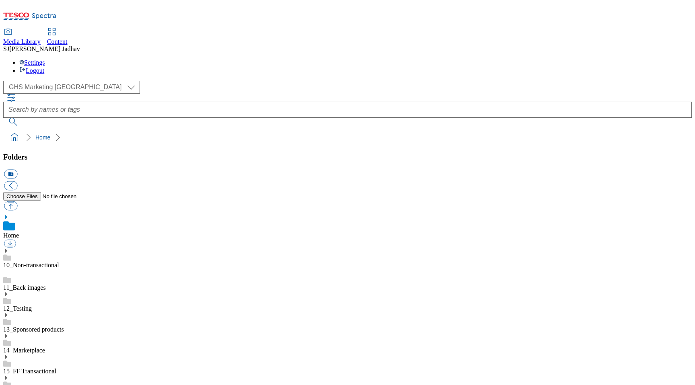  I want to click on a: Content, so click(57, 37).